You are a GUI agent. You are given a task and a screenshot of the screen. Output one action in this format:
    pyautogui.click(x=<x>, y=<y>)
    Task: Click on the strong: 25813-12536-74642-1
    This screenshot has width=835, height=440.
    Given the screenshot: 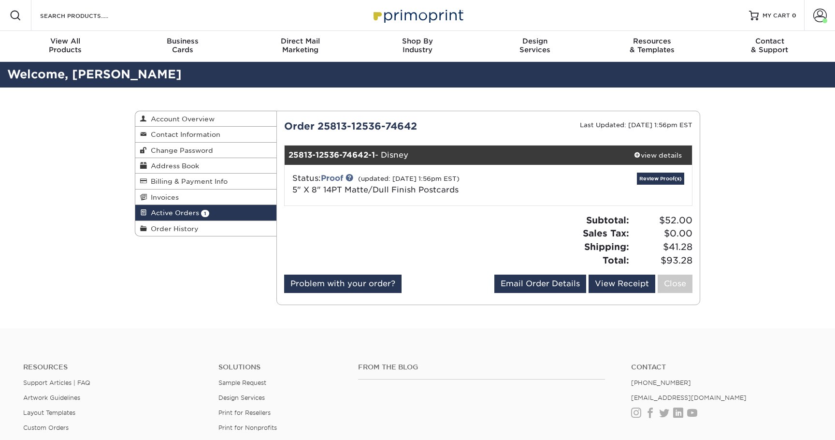 What is the action you would take?
    pyautogui.click(x=332, y=155)
    